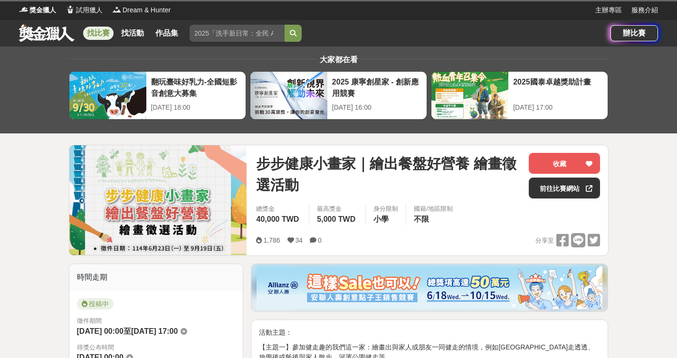  What do you see at coordinates (634, 33) in the screenshot?
I see `a: 辦比賽` at bounding box center [634, 33].